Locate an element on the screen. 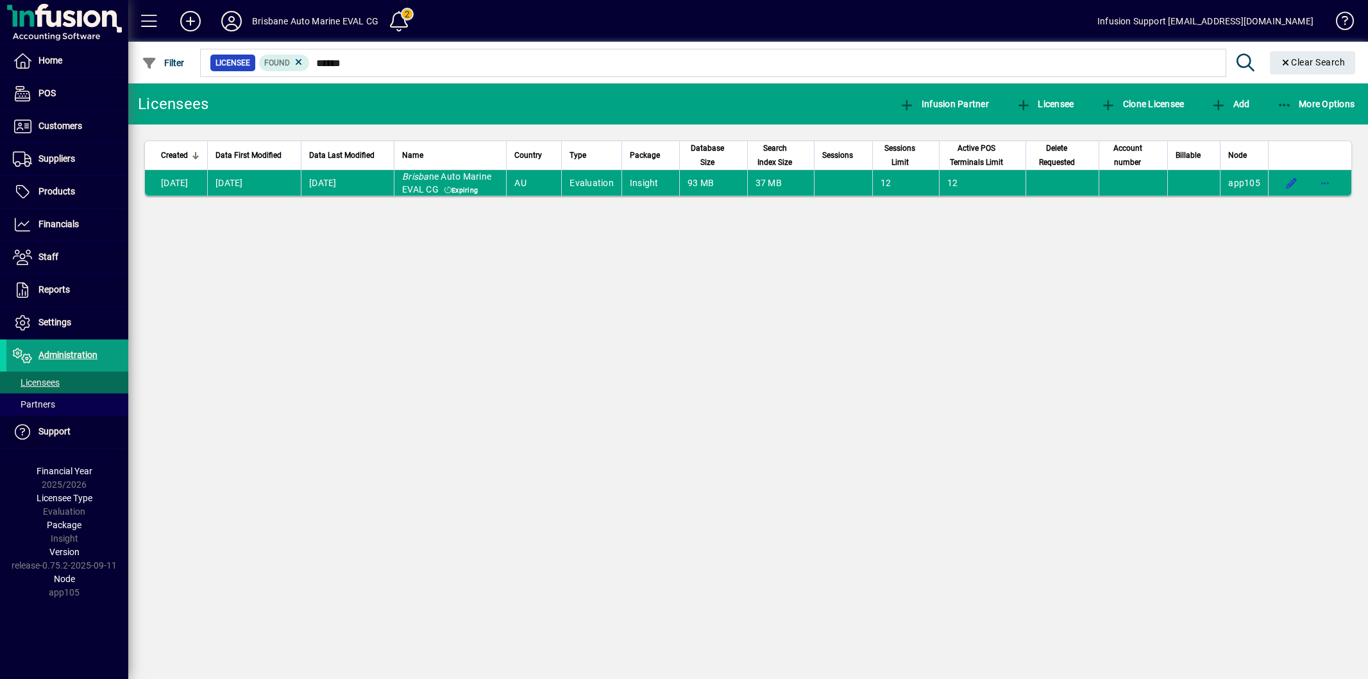  td: AU is located at coordinates (534, 183).